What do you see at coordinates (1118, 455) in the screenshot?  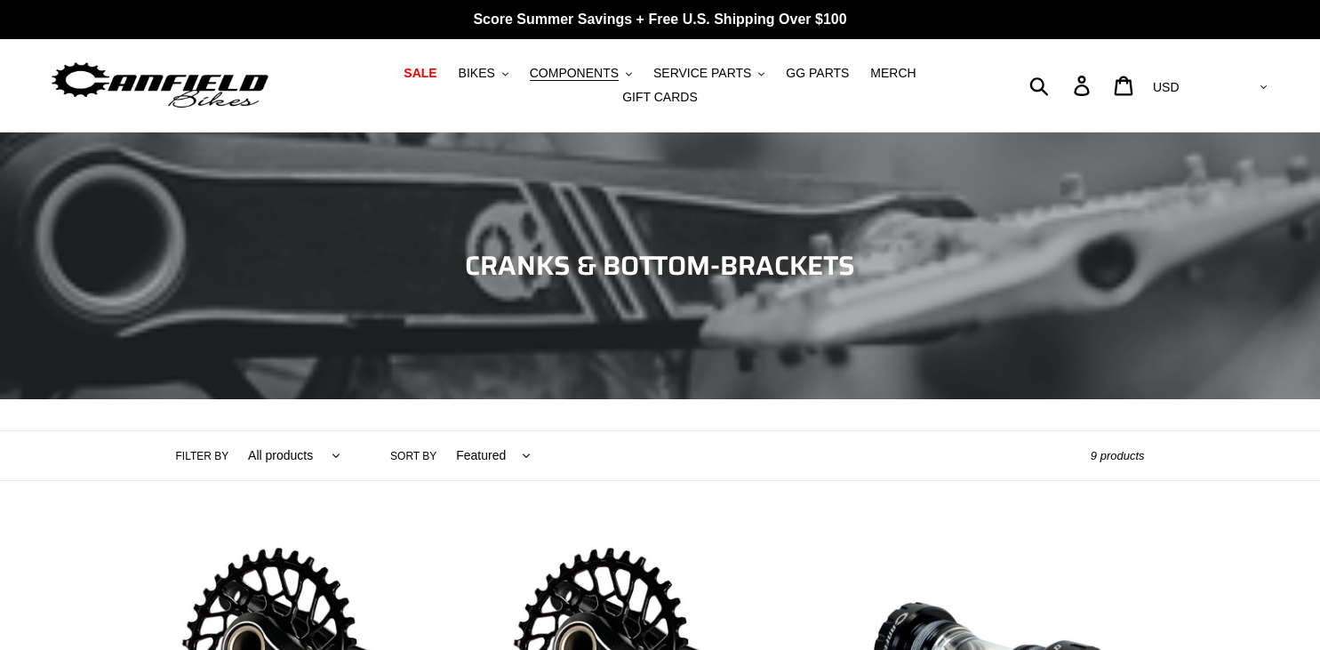 I see `span: 9 products` at bounding box center [1118, 455].